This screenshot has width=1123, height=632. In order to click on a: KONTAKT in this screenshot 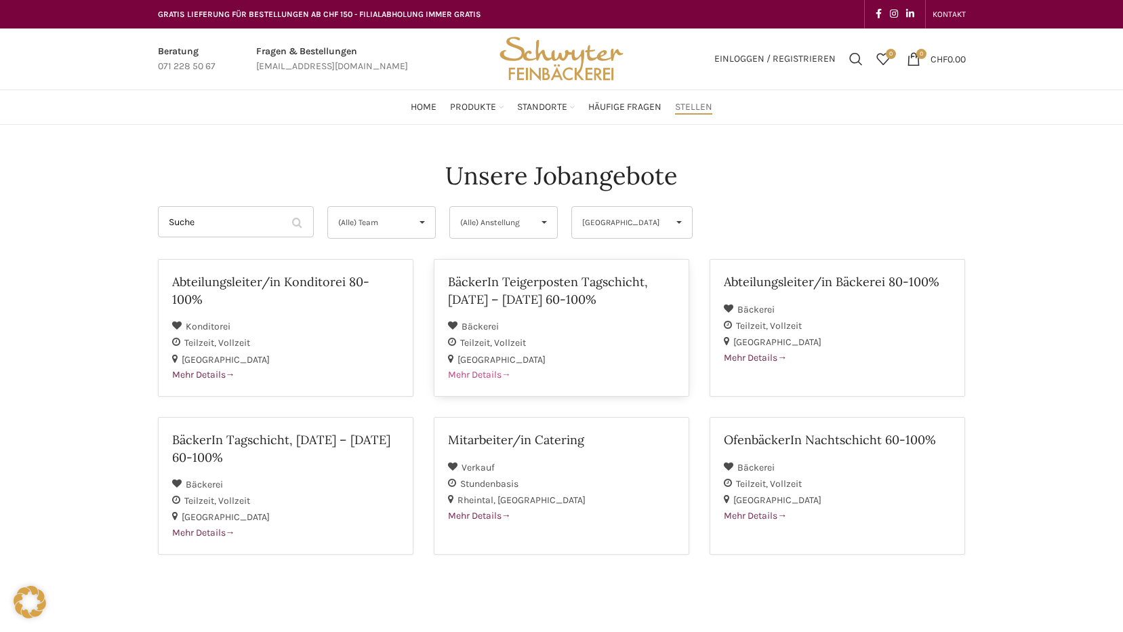, I will do `click(949, 14)`.